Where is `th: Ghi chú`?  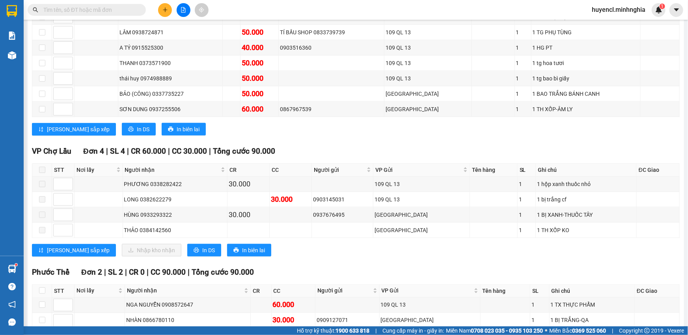 th: Ghi chú is located at coordinates (592, 291).